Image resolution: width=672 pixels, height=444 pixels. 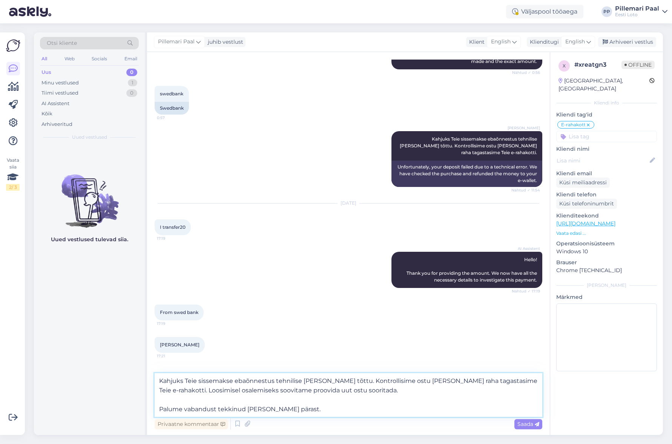 I want to click on span: 0:57, so click(x=171, y=118).